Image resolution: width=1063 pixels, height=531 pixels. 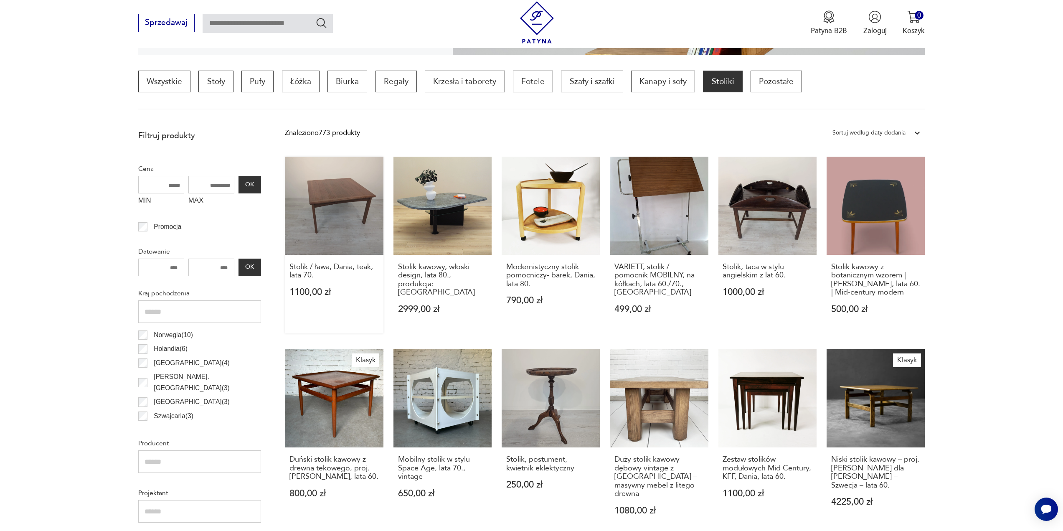 I want to click on button: Zaloguj, so click(x=875, y=23).